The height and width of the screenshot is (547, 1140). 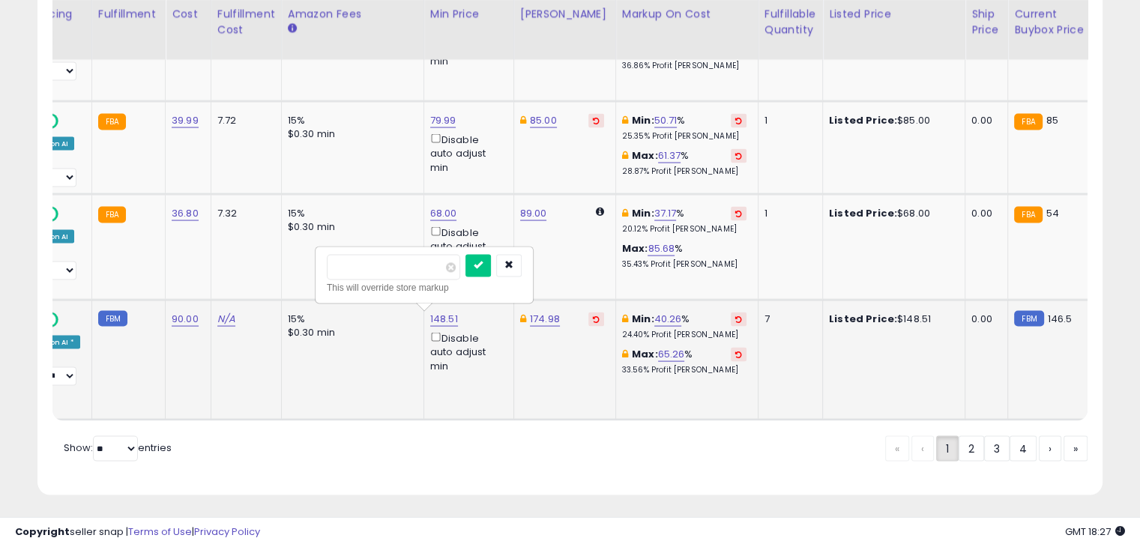 What do you see at coordinates (788, 319) in the screenshot?
I see `div: 7` at bounding box center [788, 319].